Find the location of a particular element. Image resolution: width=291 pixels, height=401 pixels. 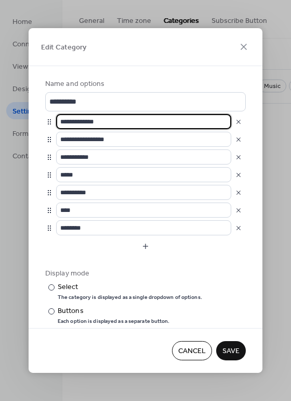

span: Cancel is located at coordinates (192, 351).